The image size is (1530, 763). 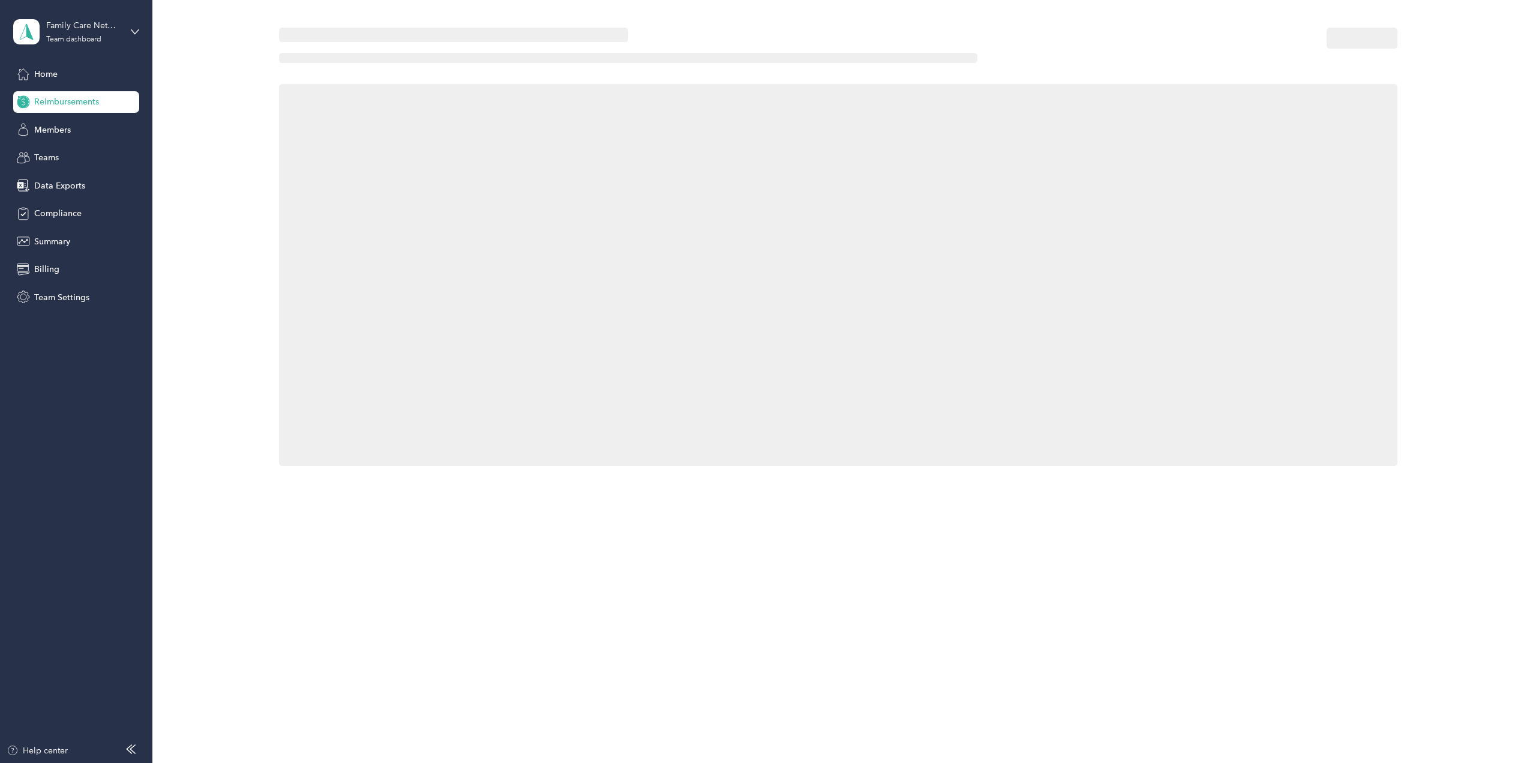 I want to click on div: Help center, so click(x=37, y=750).